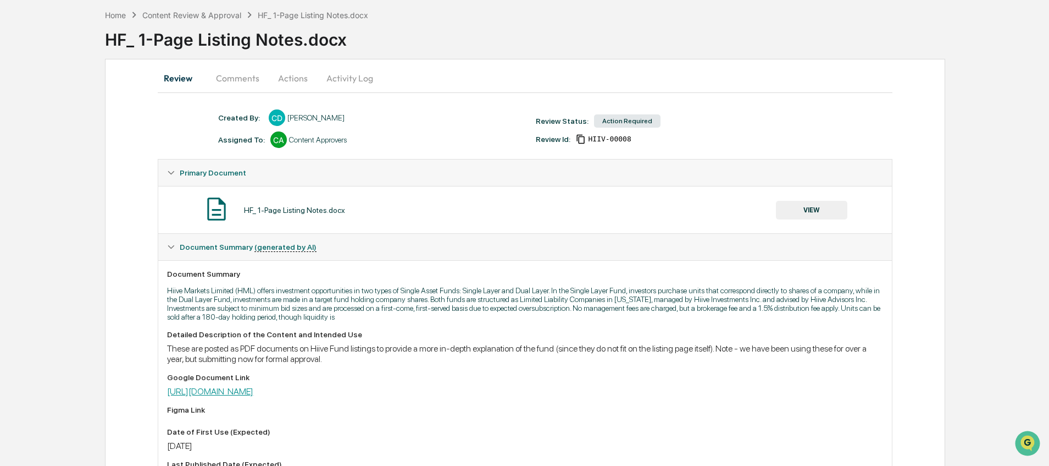 The height and width of the screenshot is (466, 1049). I want to click on div: Home, so click(115, 15).